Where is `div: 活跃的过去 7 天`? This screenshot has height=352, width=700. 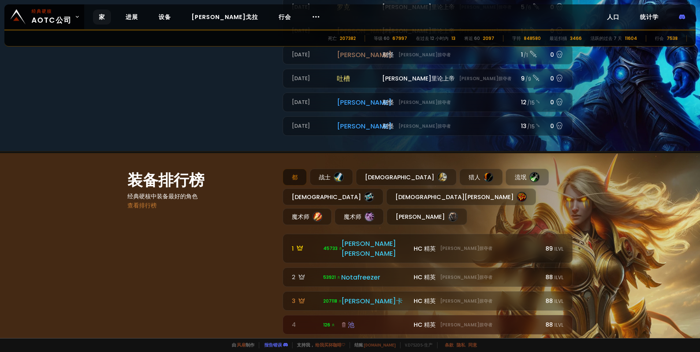 div: 活跃的过去 7 天 is located at coordinates (607, 38).